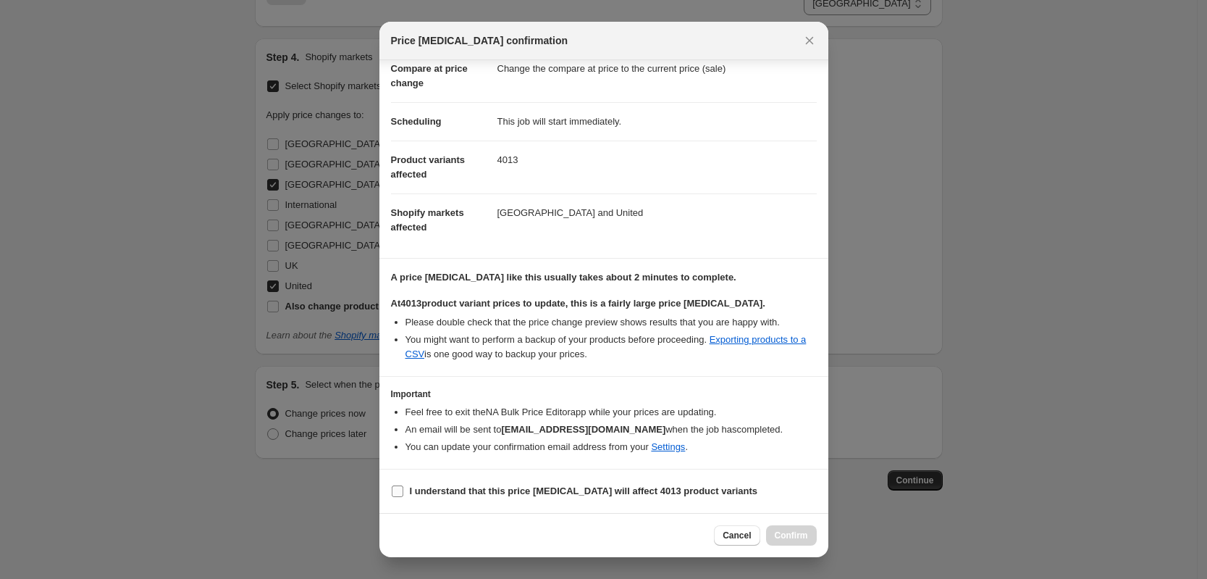 Image resolution: width=1207 pixels, height=579 pixels. What do you see at coordinates (611, 412) in the screenshot?
I see `li: Feel free to exit the NA Bulk Price Editor app while your prices are updating.` at bounding box center [611, 412].